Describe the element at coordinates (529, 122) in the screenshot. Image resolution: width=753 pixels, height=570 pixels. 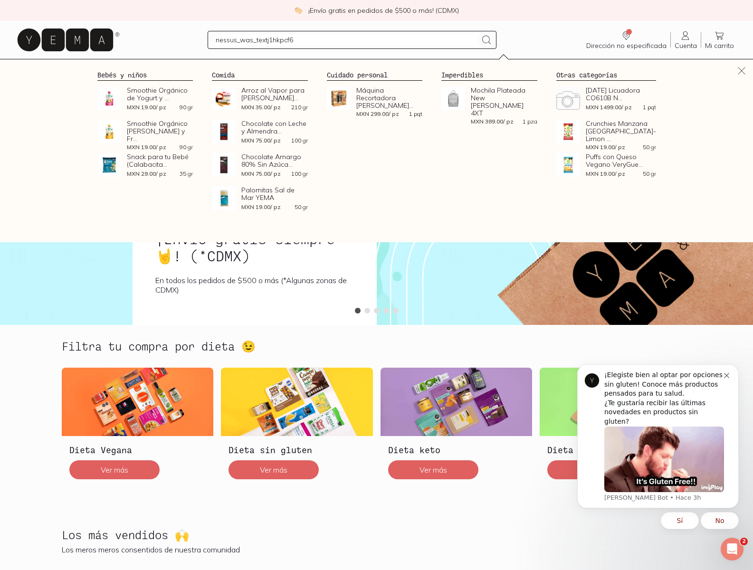
I see `span: 1 pza` at that location.